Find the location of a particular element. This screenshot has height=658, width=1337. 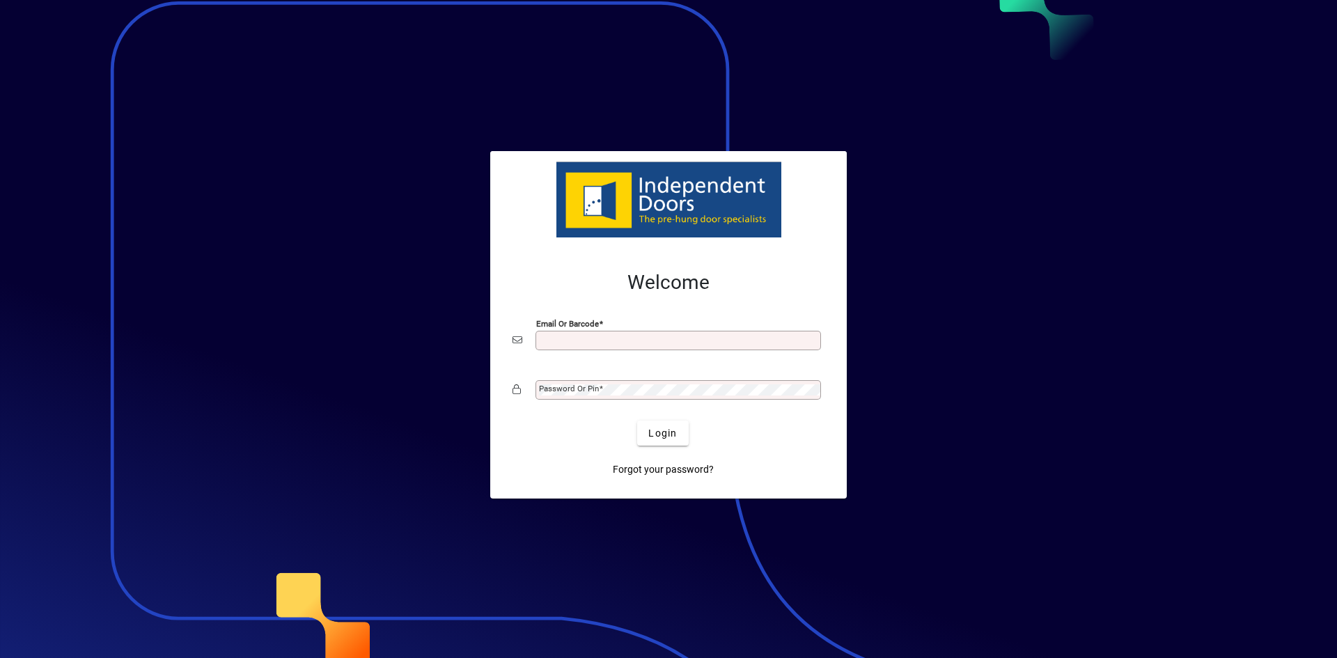

h2: Welcome is located at coordinates (668, 283).